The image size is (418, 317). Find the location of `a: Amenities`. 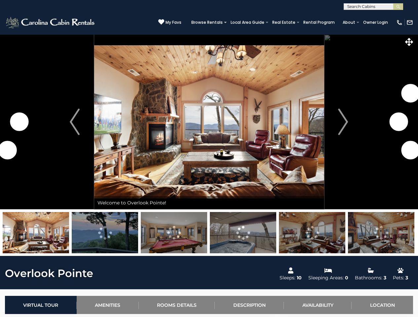

a: Amenities is located at coordinates (108, 305).